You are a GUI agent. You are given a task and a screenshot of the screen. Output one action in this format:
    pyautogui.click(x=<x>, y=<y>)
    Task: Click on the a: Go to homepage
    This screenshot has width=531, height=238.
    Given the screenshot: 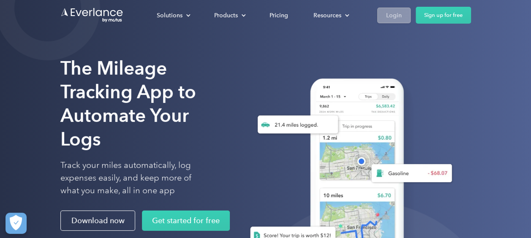 What is the action you would take?
    pyautogui.click(x=92, y=15)
    